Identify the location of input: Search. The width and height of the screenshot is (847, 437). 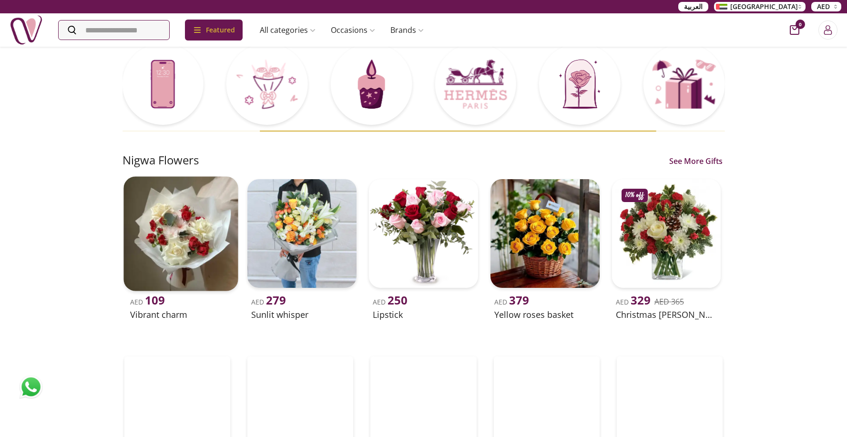
(114, 30).